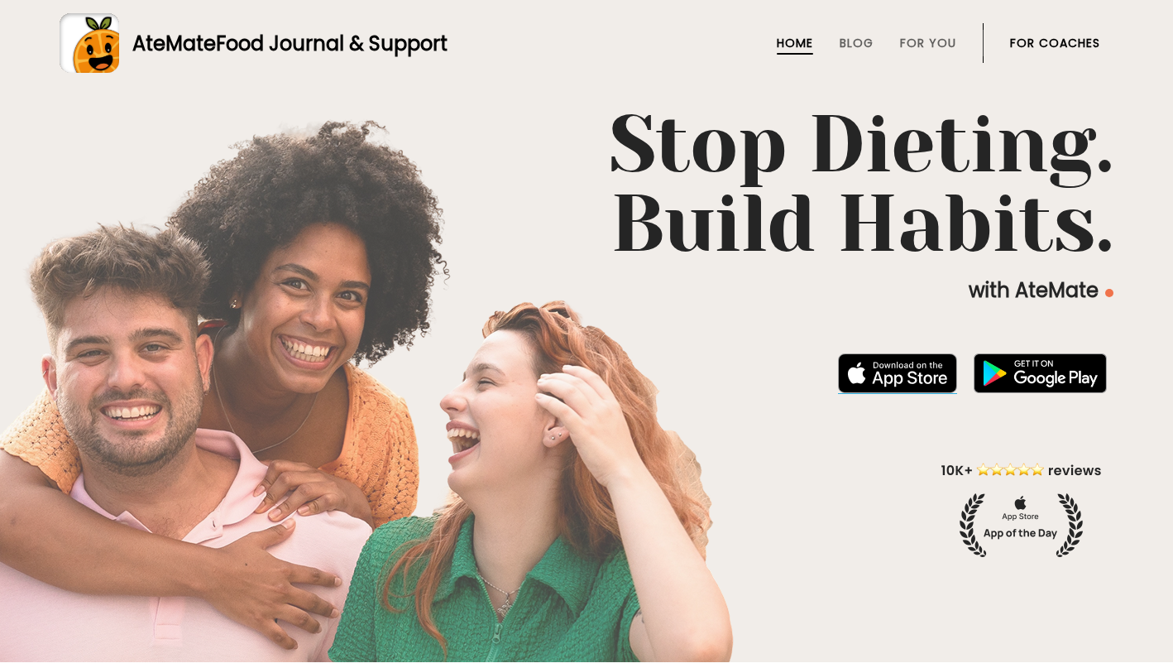  Describe the element at coordinates (587, 185) in the screenshot. I see `h1: Stop Dieting. Build Habits.` at that location.